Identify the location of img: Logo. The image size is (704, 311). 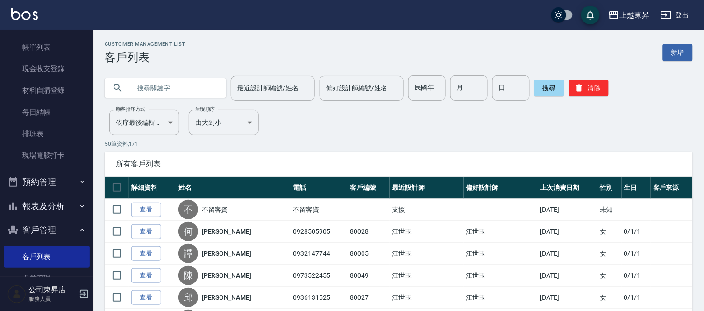
(24, 14).